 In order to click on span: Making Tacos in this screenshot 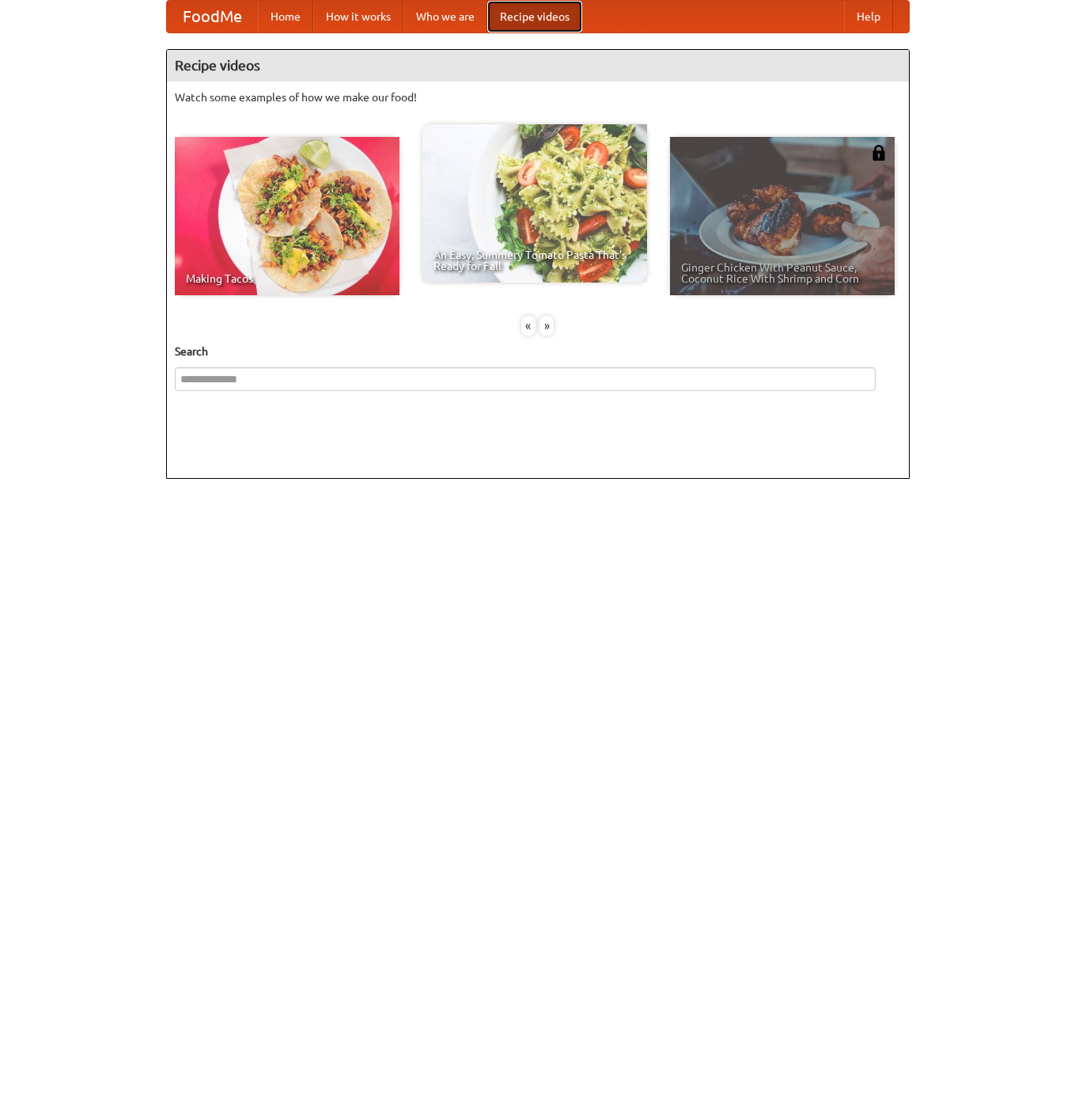, I will do `click(288, 279)`.